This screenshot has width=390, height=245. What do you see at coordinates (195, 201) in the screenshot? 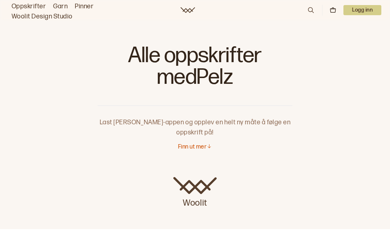
I see `p: Woolit` at bounding box center [195, 201].